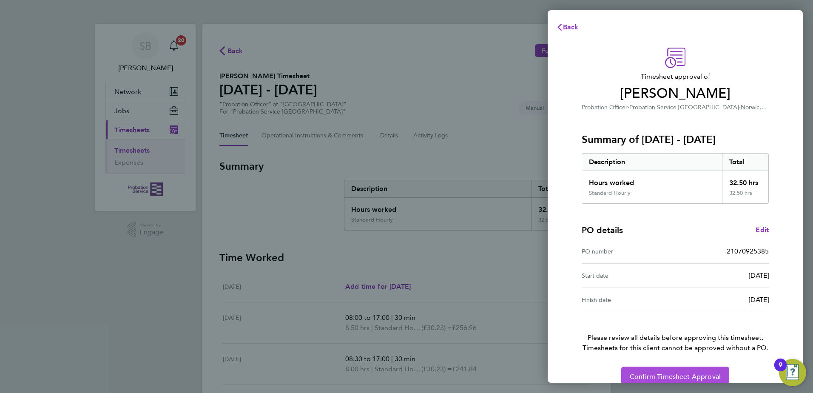  What do you see at coordinates (605, 107) in the screenshot?
I see `span: Probation Officer` at bounding box center [605, 107].